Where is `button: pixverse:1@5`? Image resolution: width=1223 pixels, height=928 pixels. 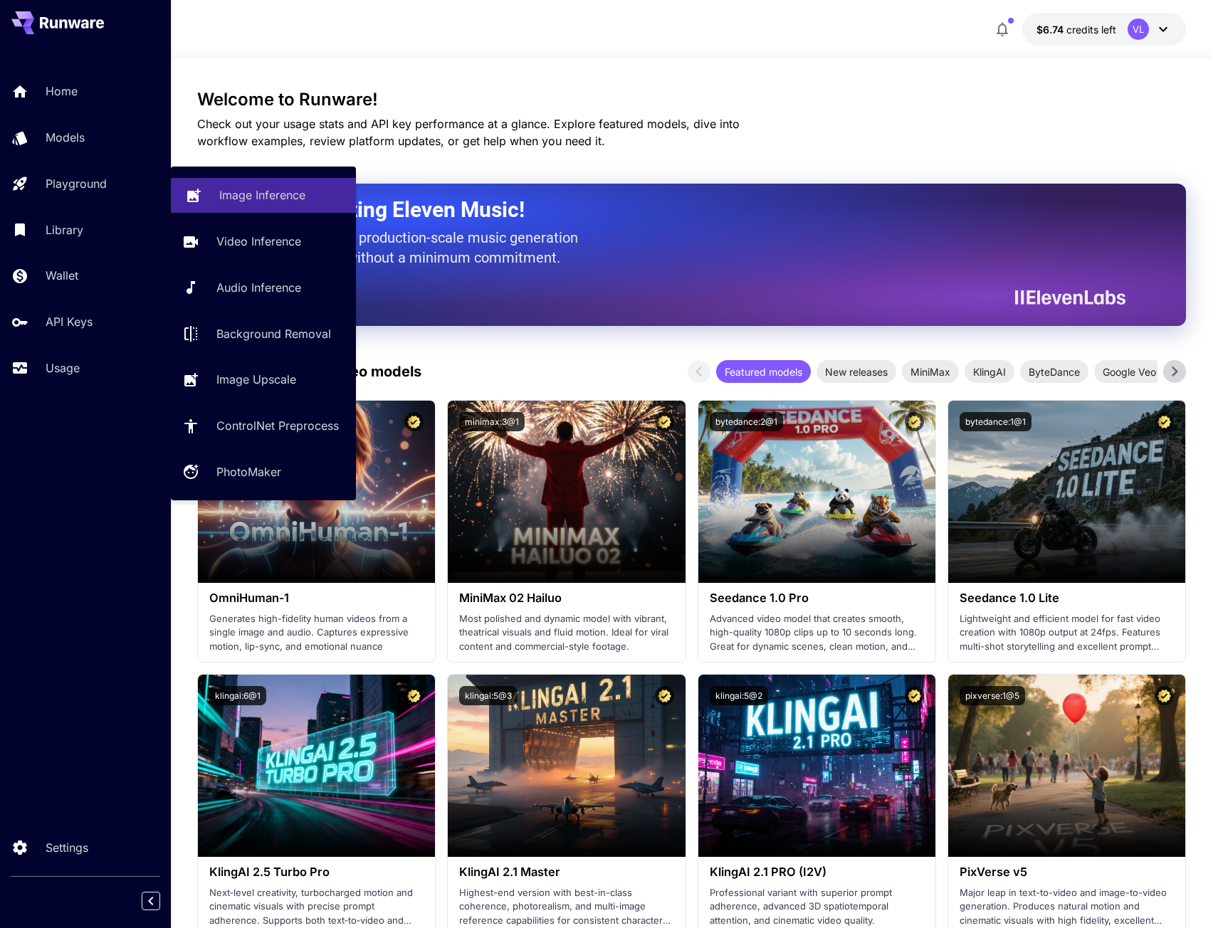 button: pixverse:1@5 is located at coordinates (993, 696).